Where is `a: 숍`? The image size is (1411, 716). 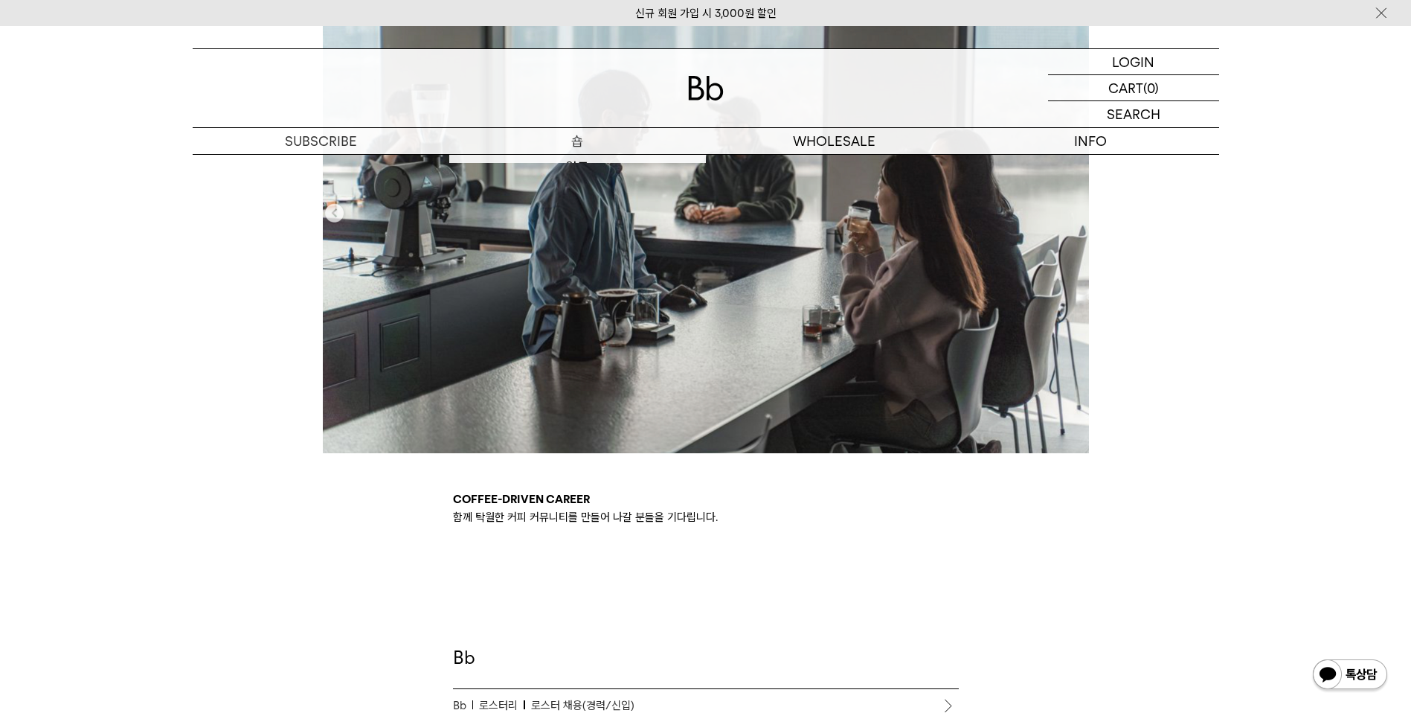 a: 숍 is located at coordinates (577, 141).